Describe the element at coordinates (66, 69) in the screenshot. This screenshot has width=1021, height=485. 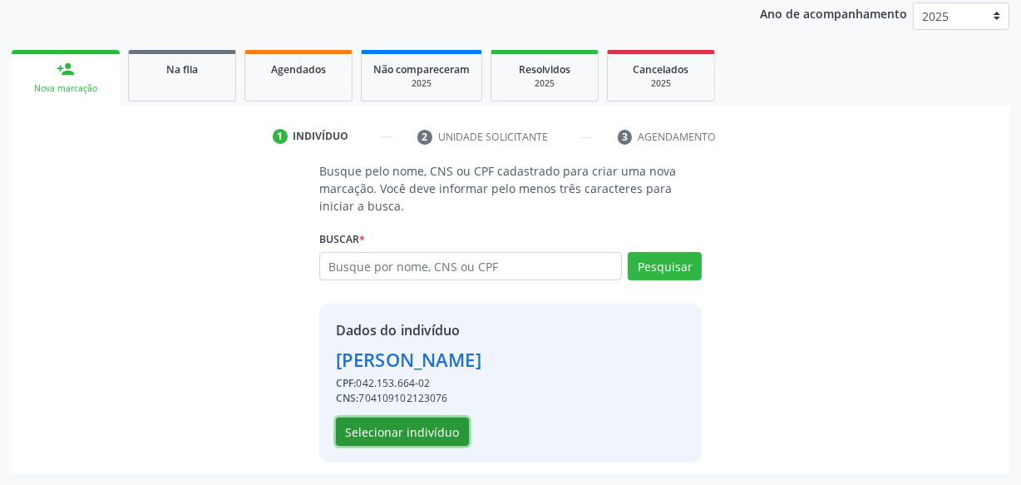
I see `div: person_add` at that location.